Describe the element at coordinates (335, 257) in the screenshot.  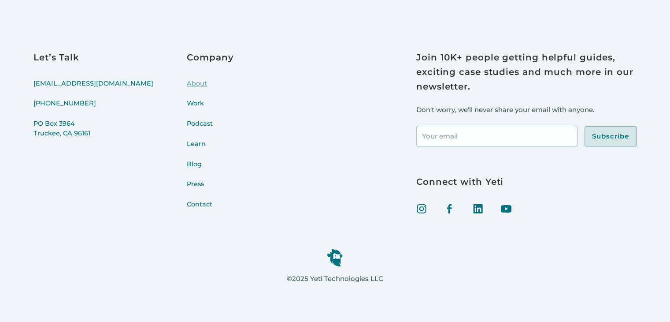
I see `img: yeti logo icon` at that location.